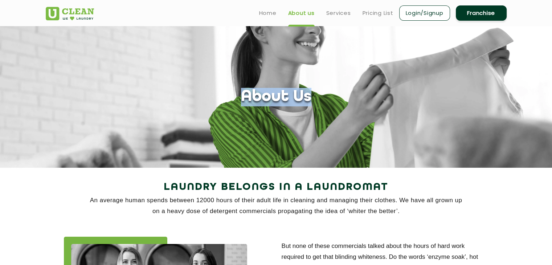 Image resolution: width=552 pixels, height=265 pixels. What do you see at coordinates (424, 13) in the screenshot?
I see `a: Login/Signup` at bounding box center [424, 13].